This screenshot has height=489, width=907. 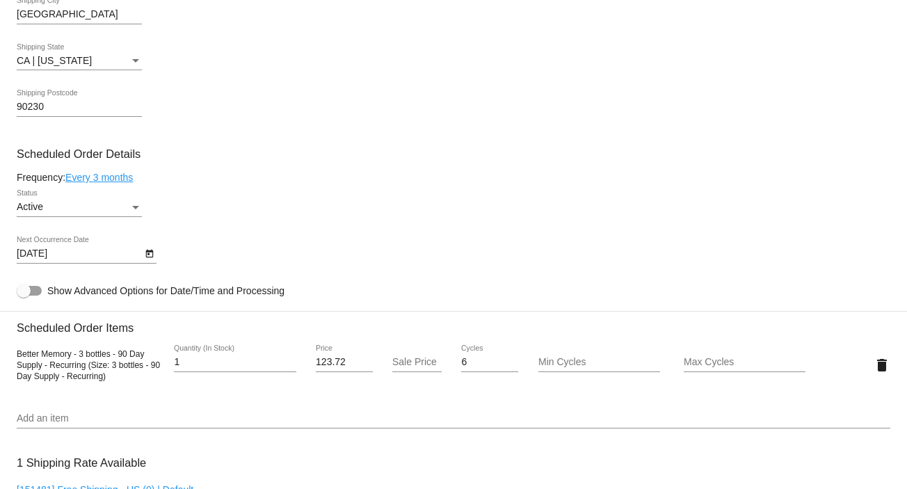 I want to click on input: Price, so click(x=344, y=363).